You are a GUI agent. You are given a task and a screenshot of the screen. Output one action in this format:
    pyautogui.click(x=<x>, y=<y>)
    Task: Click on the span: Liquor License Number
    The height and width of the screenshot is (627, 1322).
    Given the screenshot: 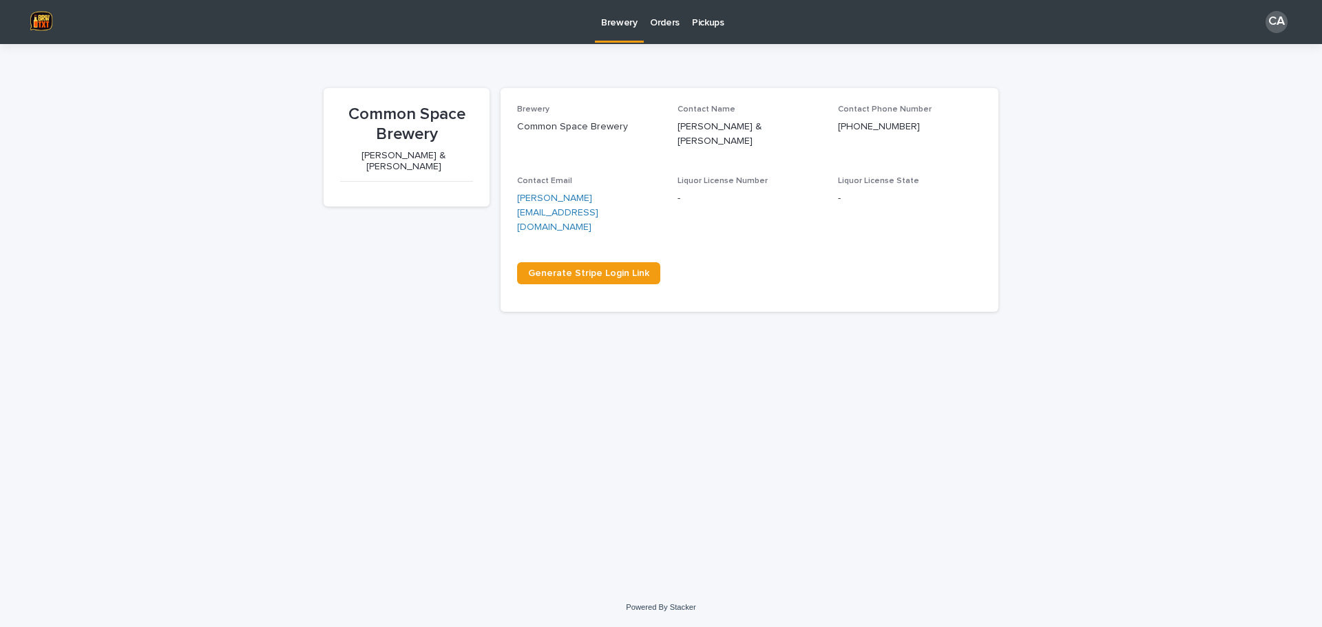 What is the action you would take?
    pyautogui.click(x=722, y=181)
    